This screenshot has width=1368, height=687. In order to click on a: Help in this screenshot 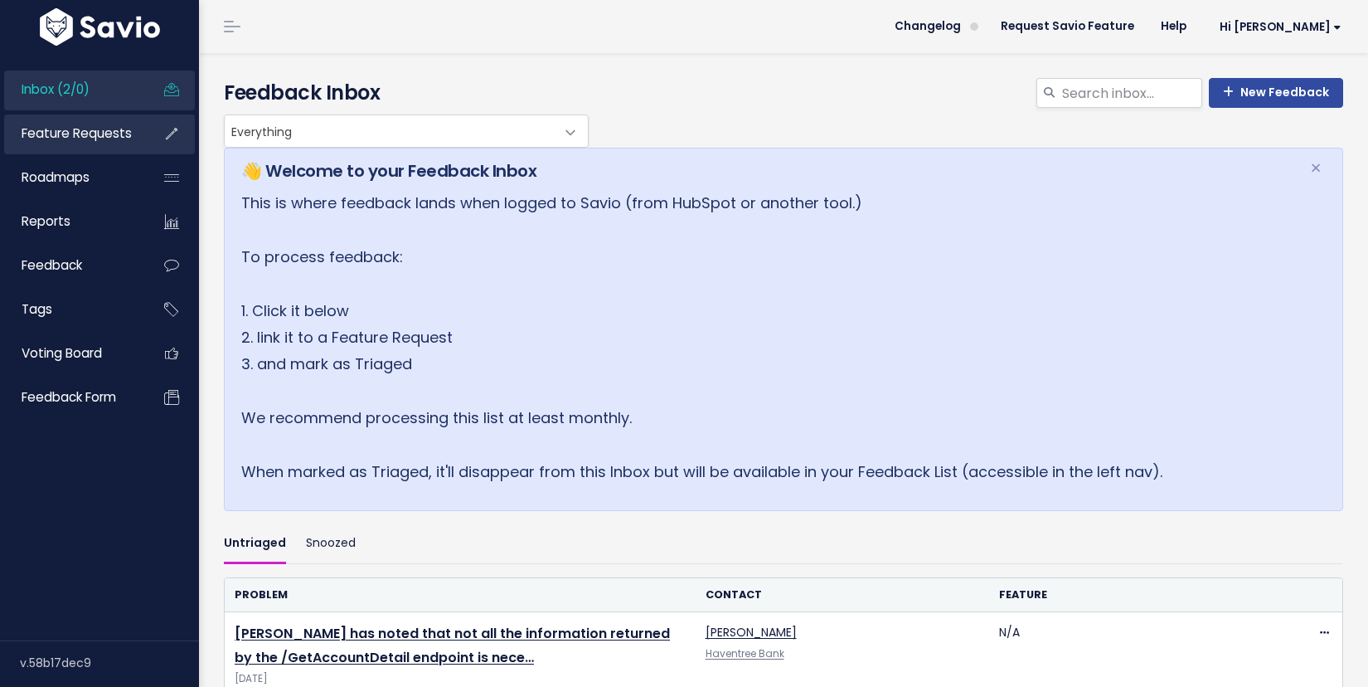, I will do `click(1173, 27)`.